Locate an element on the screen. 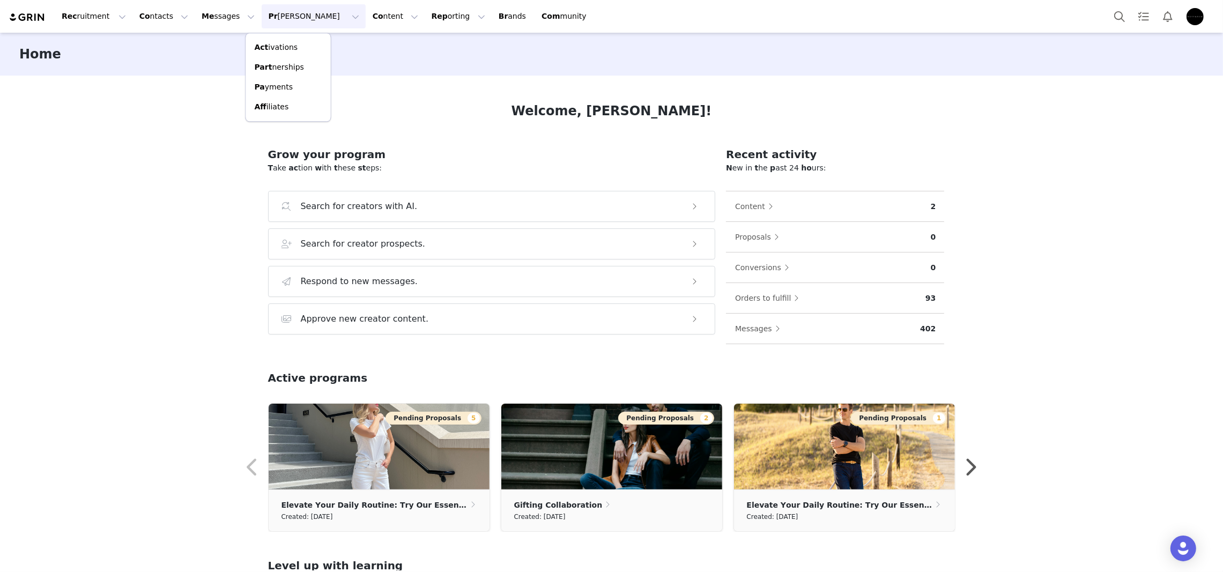  a: Community is located at coordinates (565, 16).